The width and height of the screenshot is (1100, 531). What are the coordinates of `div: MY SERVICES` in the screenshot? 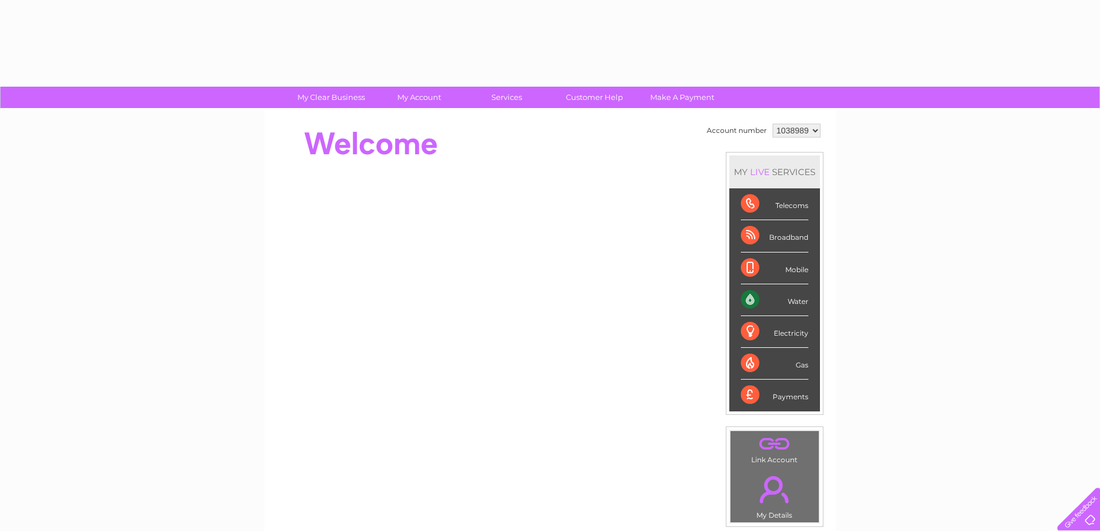 It's located at (775, 172).